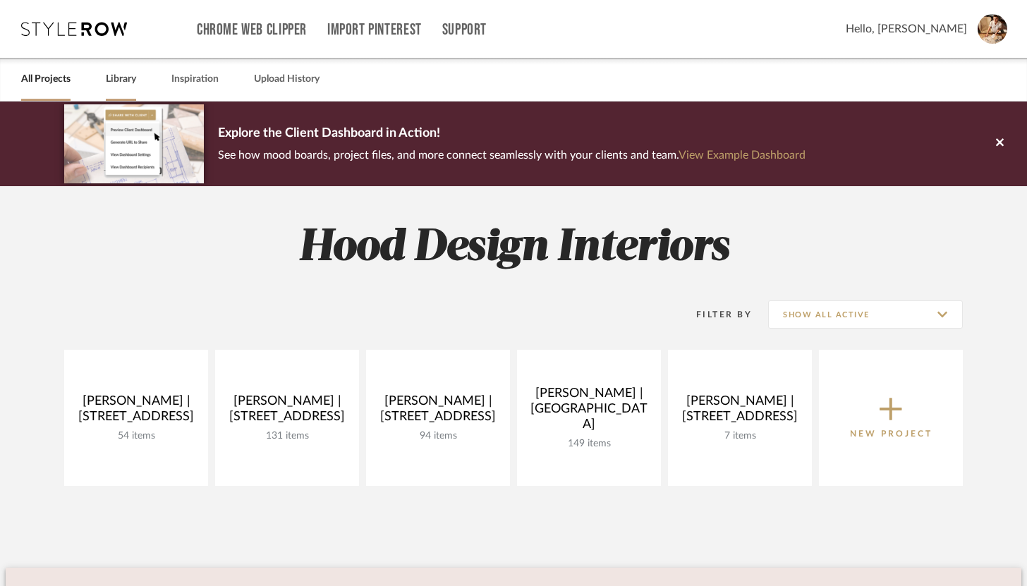  I want to click on div: 131 items, so click(287, 436).